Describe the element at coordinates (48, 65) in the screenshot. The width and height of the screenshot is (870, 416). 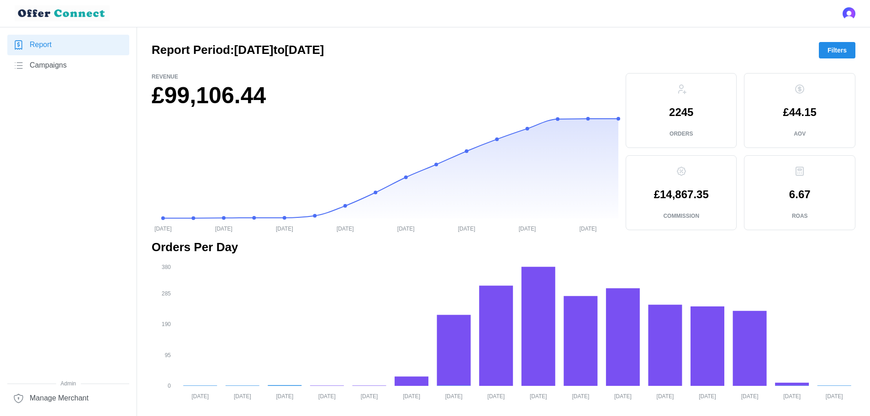
I see `span: Campaigns` at that location.